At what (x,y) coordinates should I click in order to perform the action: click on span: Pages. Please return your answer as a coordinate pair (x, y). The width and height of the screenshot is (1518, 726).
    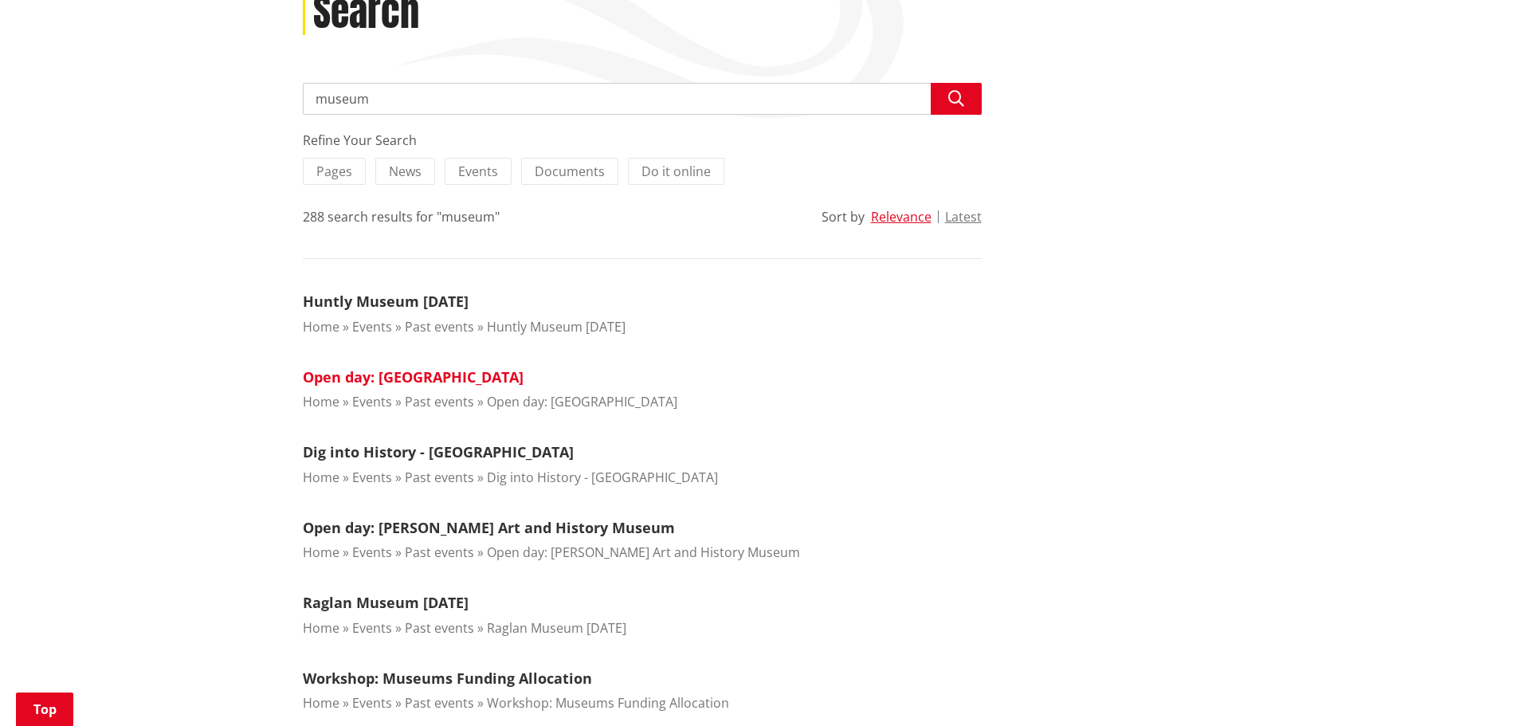
    Looking at the image, I should click on (334, 171).